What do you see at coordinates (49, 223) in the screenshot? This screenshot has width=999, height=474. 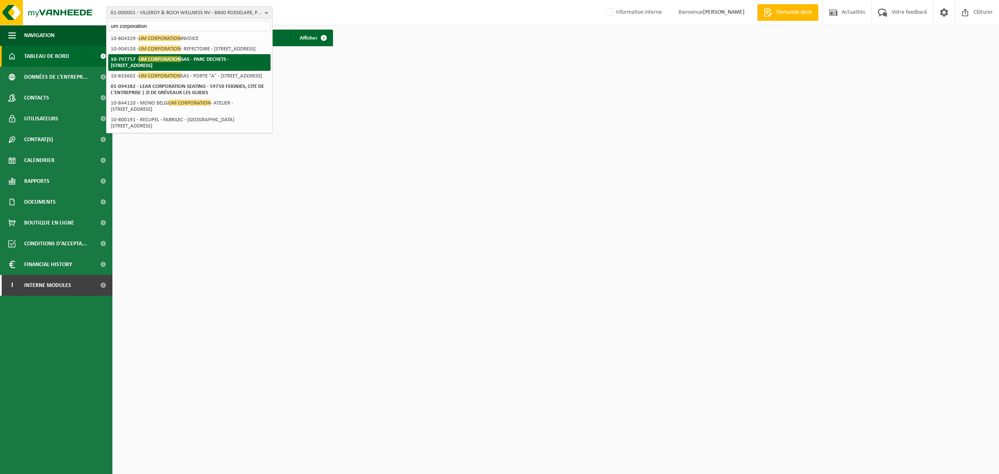 I see `span: Boutique en ligne` at bounding box center [49, 223].